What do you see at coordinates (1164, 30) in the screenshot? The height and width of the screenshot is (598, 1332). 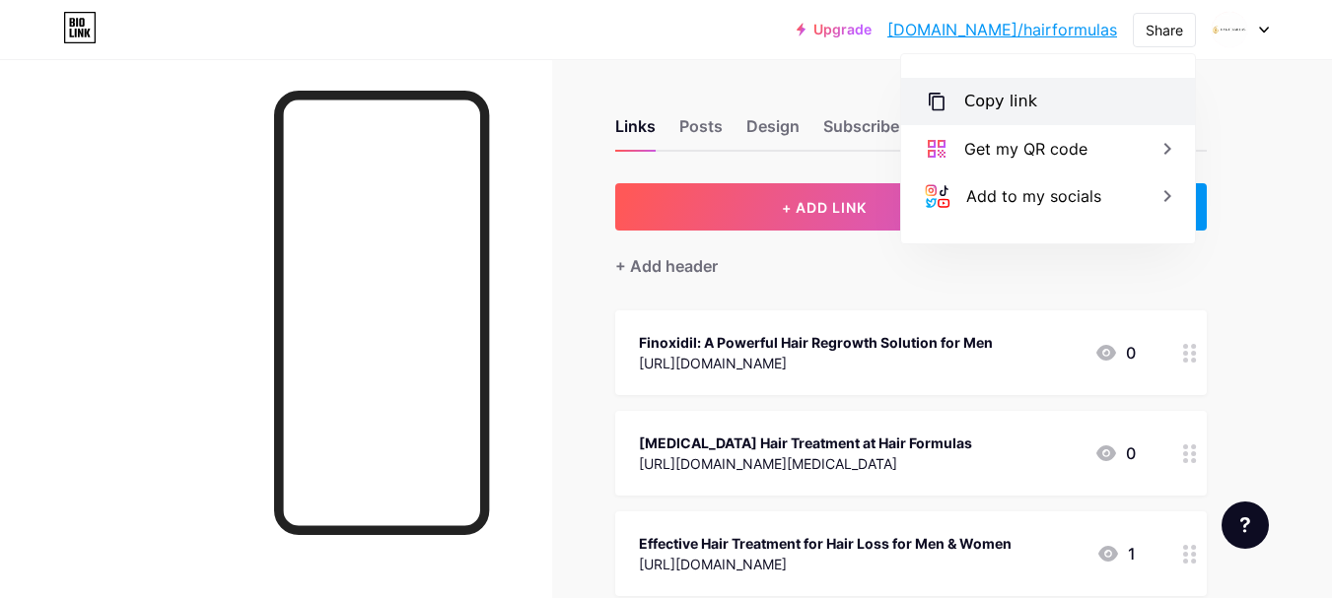 I see `div: Share` at bounding box center [1164, 30].